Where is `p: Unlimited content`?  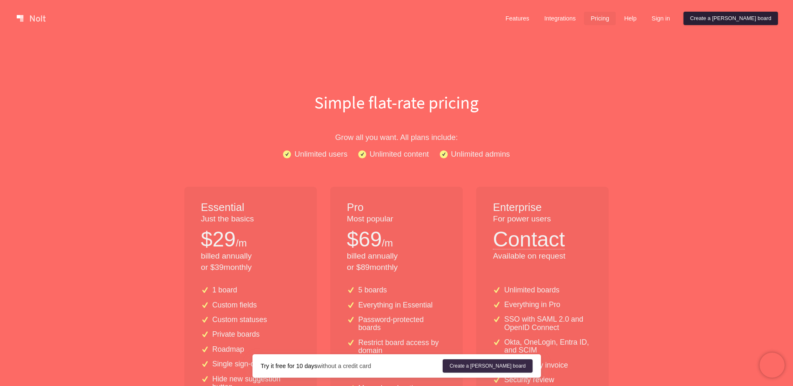
p: Unlimited content is located at coordinates (399, 154).